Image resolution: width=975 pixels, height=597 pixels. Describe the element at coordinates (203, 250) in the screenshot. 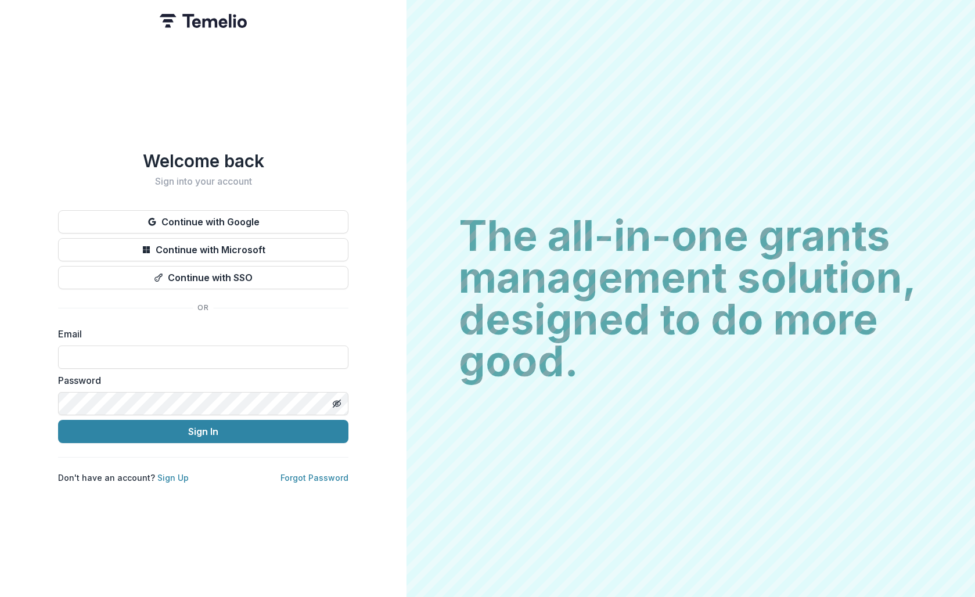

I see `button: Continue with Microsoft` at that location.